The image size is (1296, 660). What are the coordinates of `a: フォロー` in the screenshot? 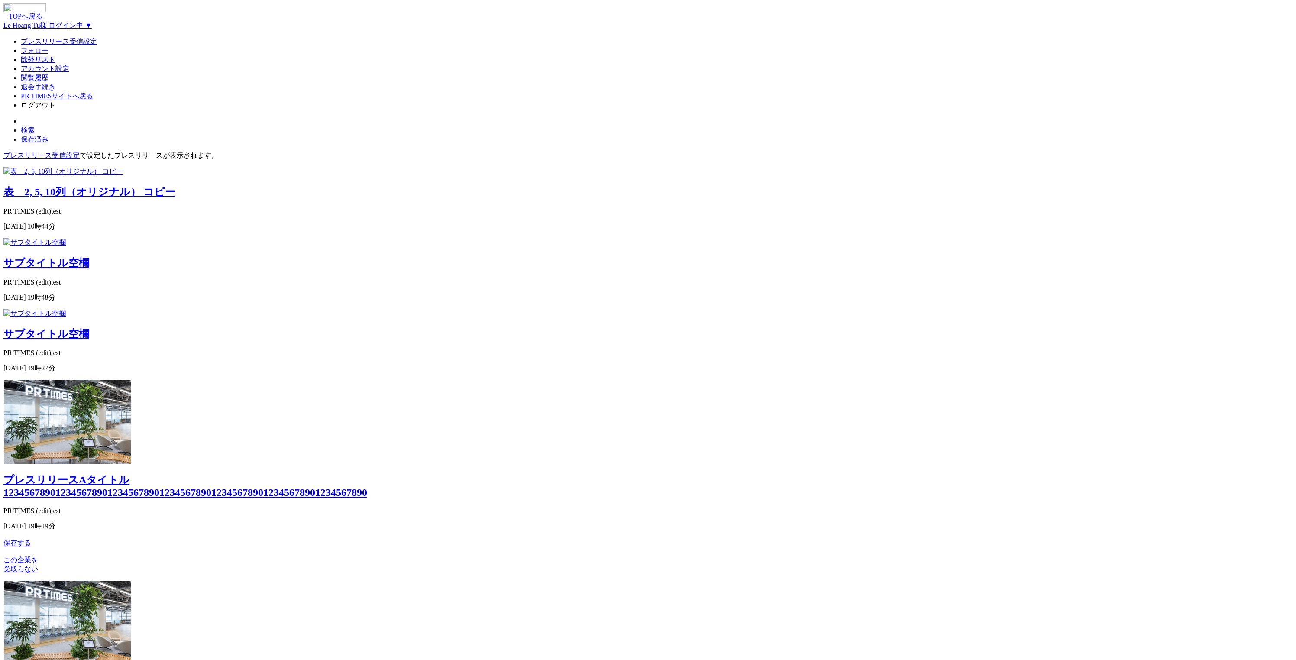 It's located at (35, 50).